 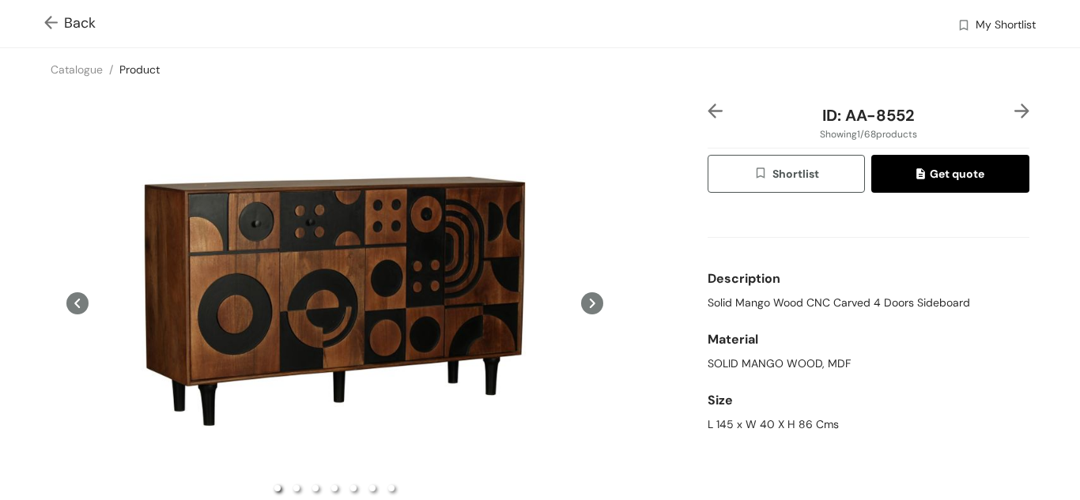 I want to click on li: slide item 1, so click(x=277, y=489).